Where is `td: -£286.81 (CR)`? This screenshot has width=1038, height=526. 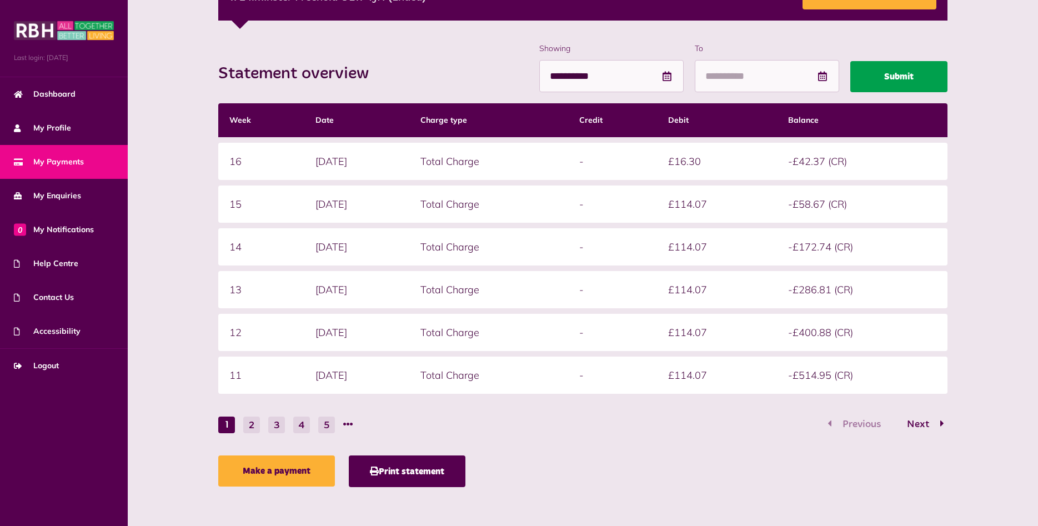
td: -£286.81 (CR) is located at coordinates (862, 289).